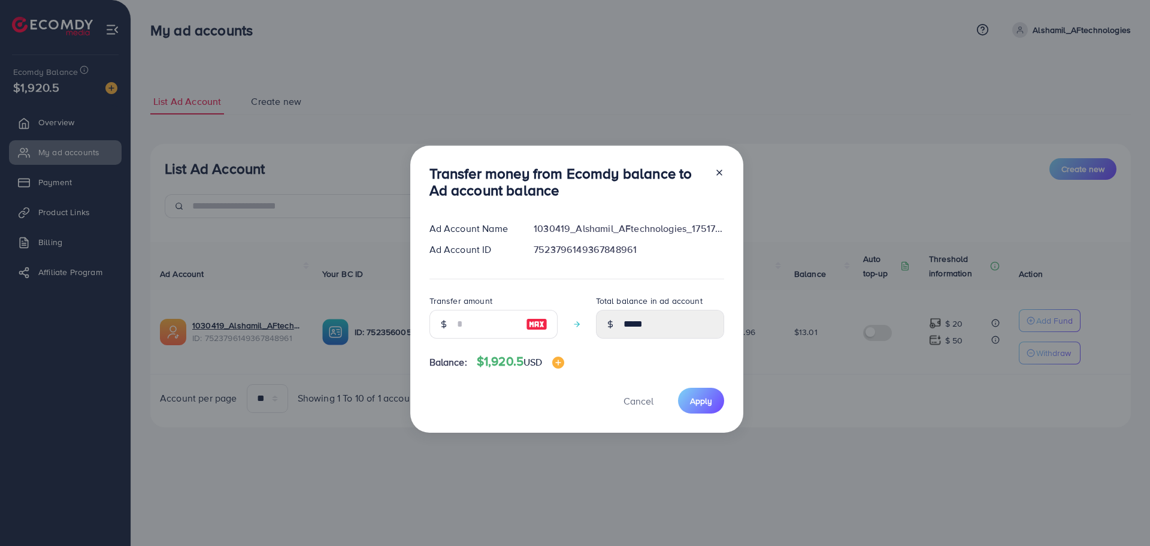  I want to click on div: 7523796149367848961, so click(628, 249).